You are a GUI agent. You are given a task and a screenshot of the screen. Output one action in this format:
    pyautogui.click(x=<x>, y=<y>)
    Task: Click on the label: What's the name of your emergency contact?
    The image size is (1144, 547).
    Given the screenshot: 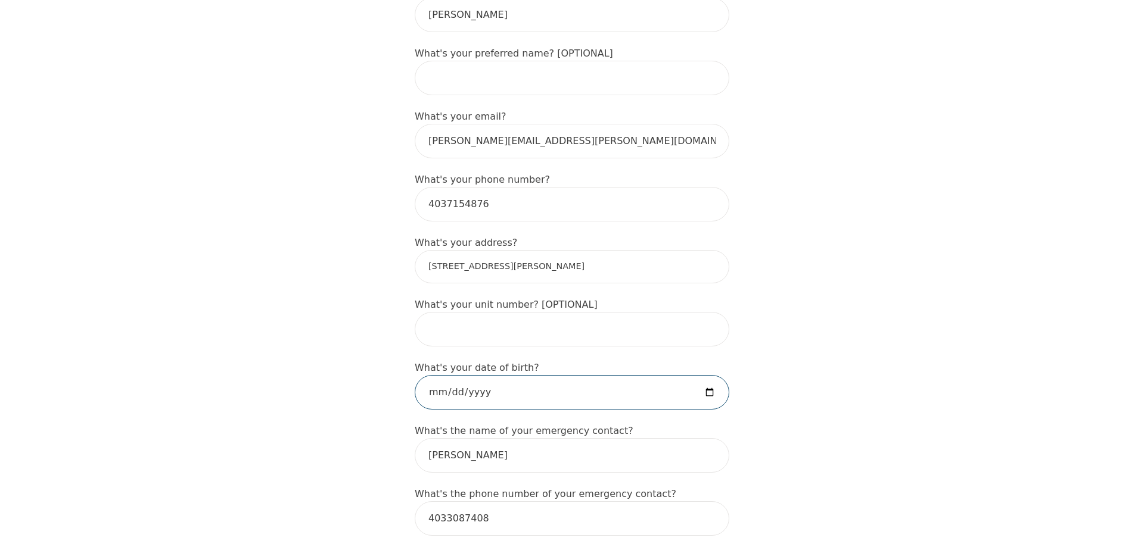 What is the action you would take?
    pyautogui.click(x=524, y=431)
    